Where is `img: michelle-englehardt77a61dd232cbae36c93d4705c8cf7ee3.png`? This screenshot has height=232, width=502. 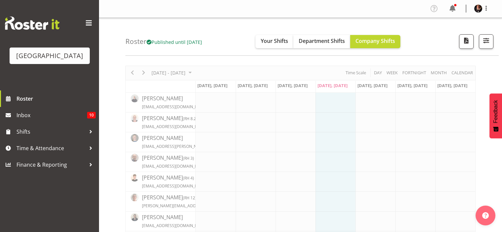
img: michelle-englehardt77a61dd232cbae36c93d4705c8cf7ee3.png is located at coordinates (478, 9).